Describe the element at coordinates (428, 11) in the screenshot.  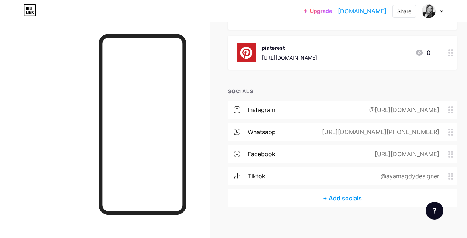
I see `img: ayamagdydesigner` at that location.